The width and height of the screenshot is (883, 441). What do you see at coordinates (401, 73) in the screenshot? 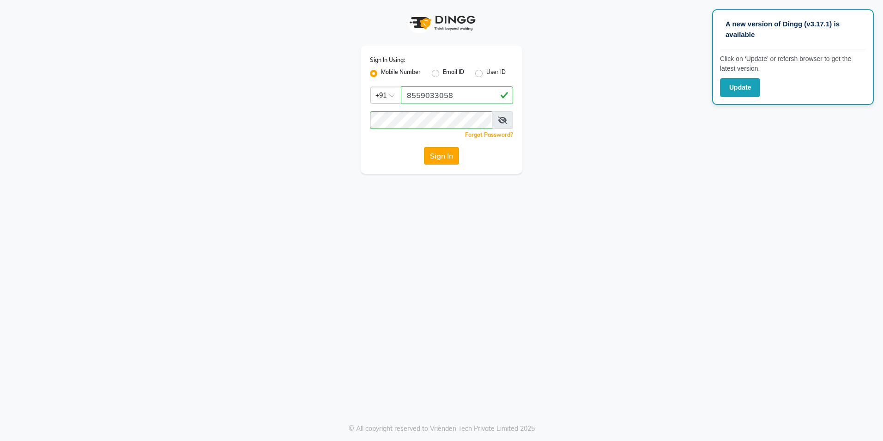
I see `label: Mobile Number` at bounding box center [401, 73].